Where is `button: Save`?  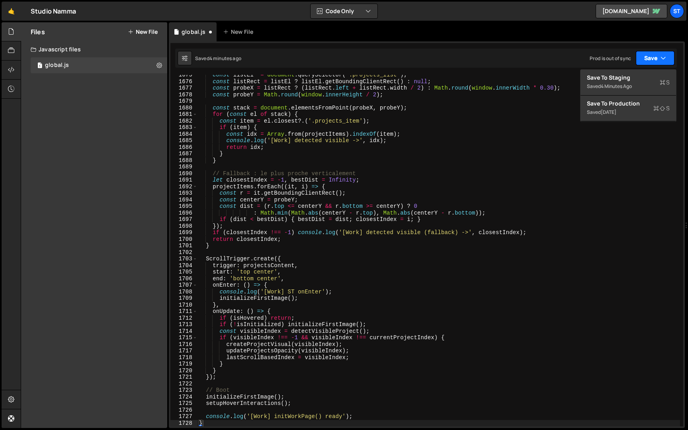 button: Save is located at coordinates (655, 58).